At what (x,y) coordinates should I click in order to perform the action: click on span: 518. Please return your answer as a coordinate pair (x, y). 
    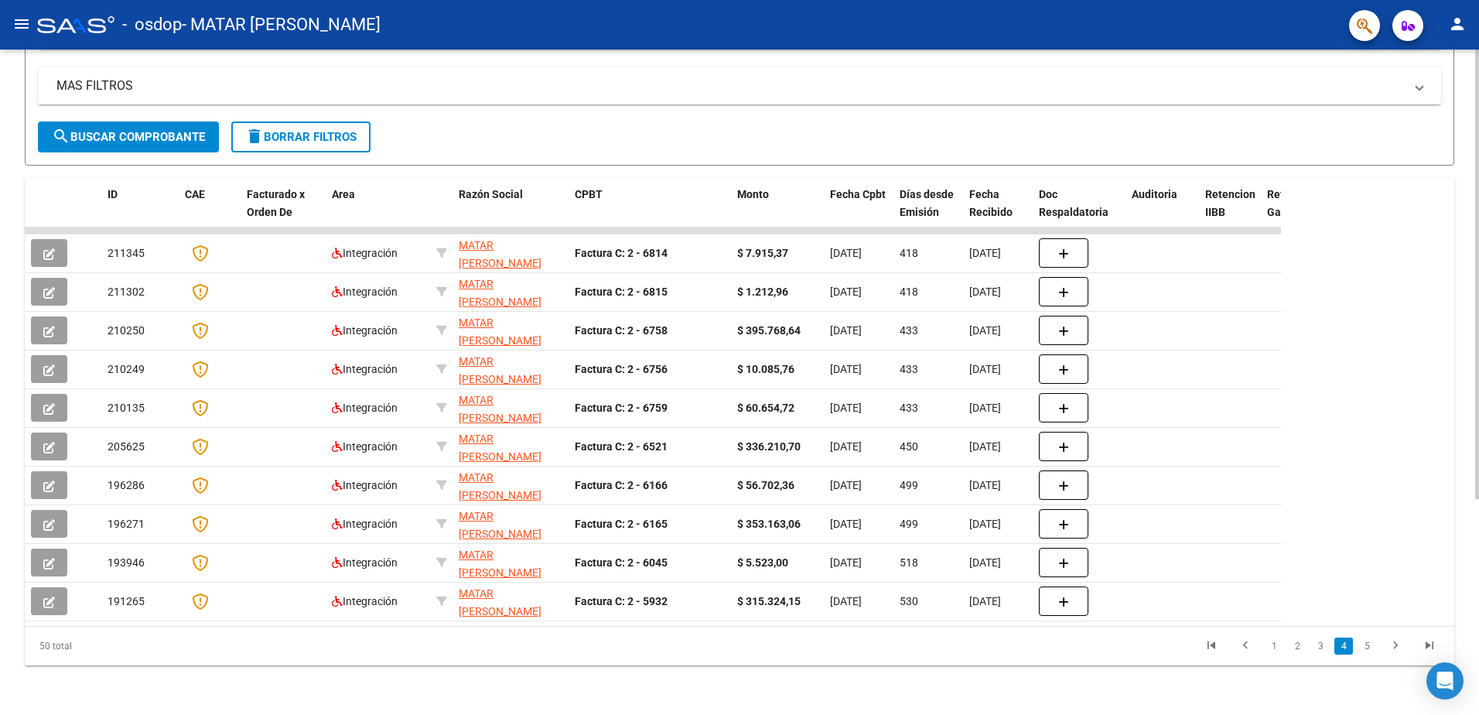
    Looking at the image, I should click on (909, 562).